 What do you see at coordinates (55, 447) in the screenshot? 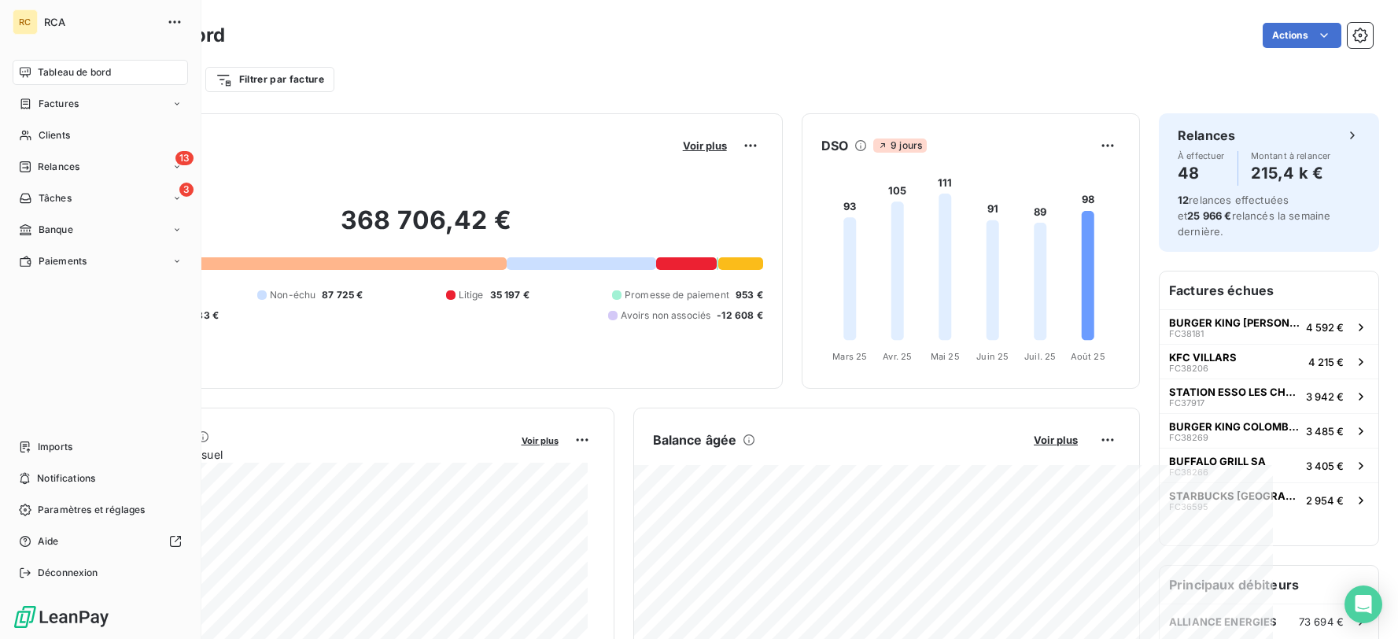
I see `span: Imports` at bounding box center [55, 447].